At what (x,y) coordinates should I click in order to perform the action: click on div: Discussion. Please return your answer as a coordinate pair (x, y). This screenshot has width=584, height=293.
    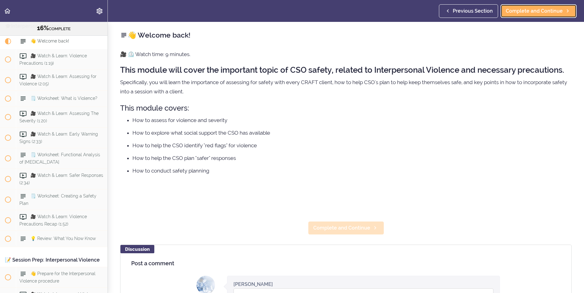
    Looking at the image, I should click on (137, 249).